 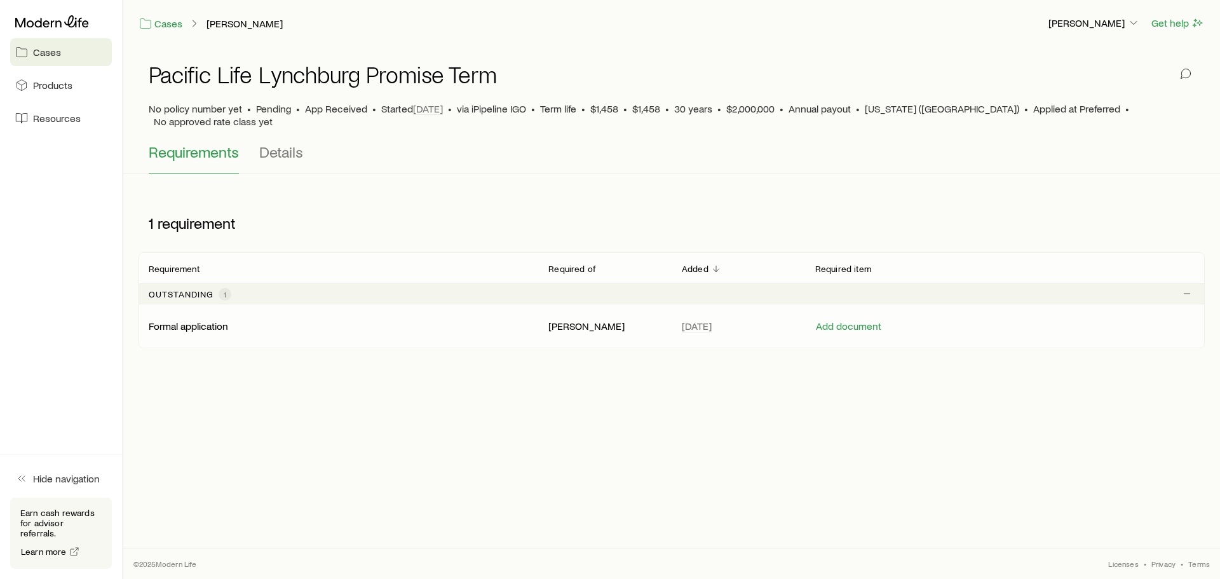 What do you see at coordinates (61, 533) in the screenshot?
I see `div: Earn cash rewards for advisor referrals.Learn more` at bounding box center [61, 533].